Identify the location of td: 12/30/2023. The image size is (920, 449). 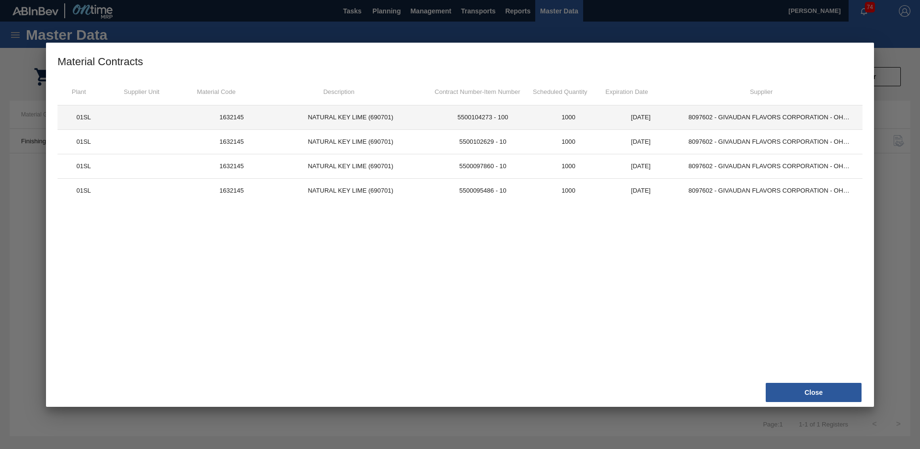
(640, 166).